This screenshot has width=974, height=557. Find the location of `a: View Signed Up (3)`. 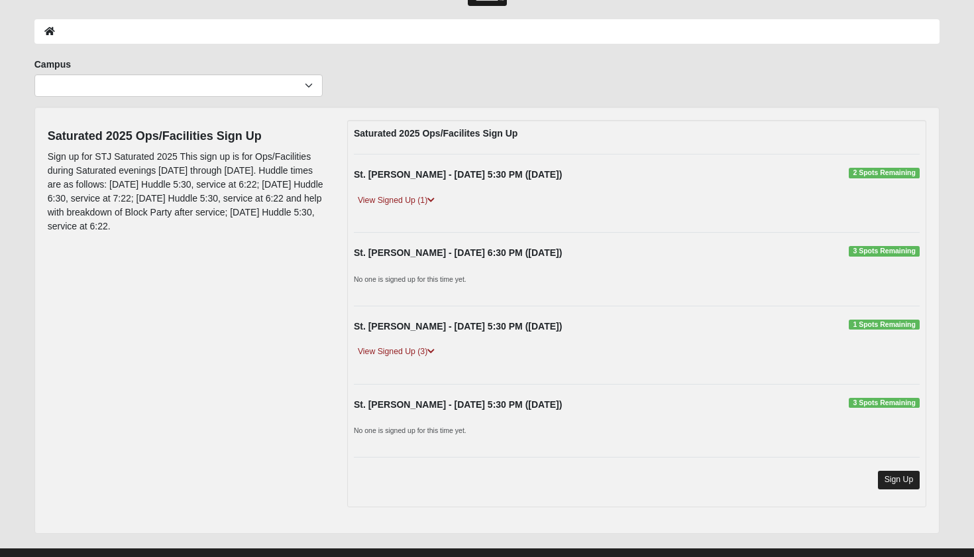

a: View Signed Up (3) is located at coordinates (396, 351).